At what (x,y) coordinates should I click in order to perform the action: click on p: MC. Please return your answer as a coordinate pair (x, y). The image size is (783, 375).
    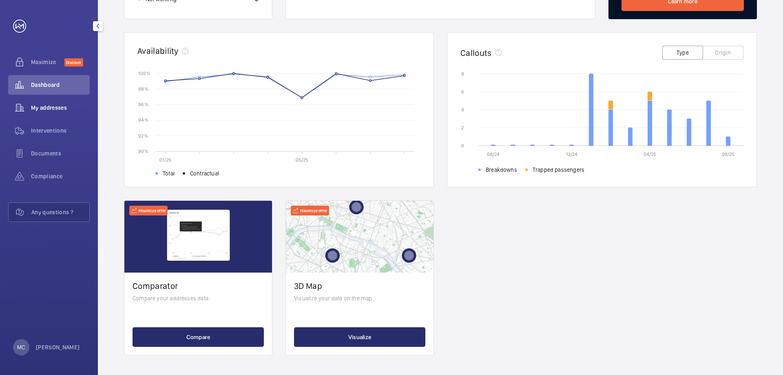
    Looking at the image, I should click on (21, 347).